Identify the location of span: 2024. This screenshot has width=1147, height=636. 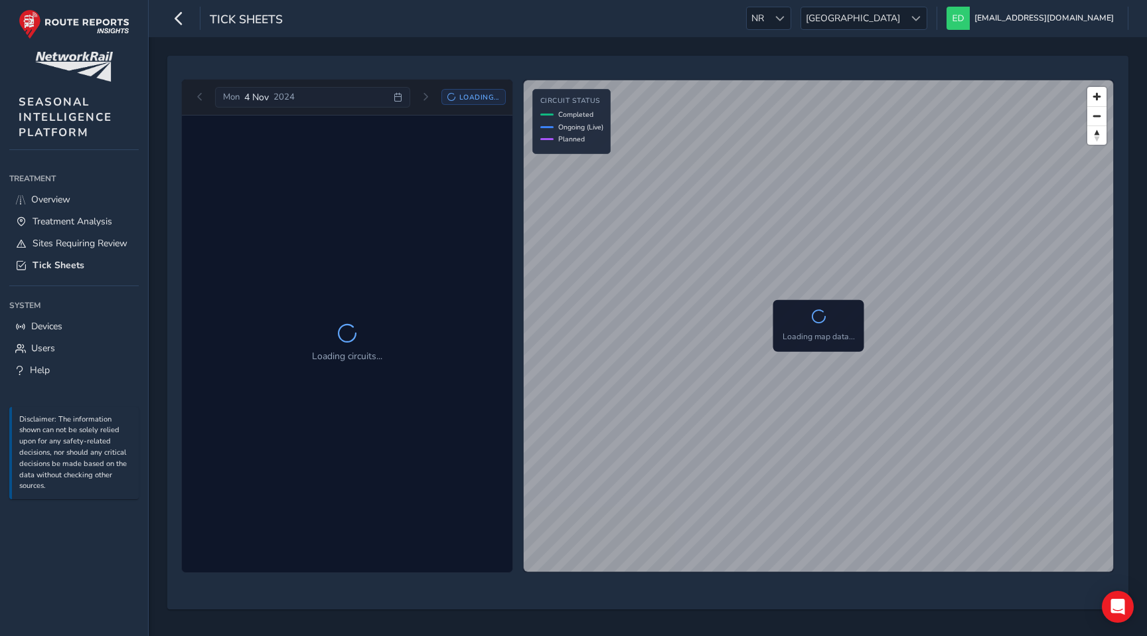
(284, 97).